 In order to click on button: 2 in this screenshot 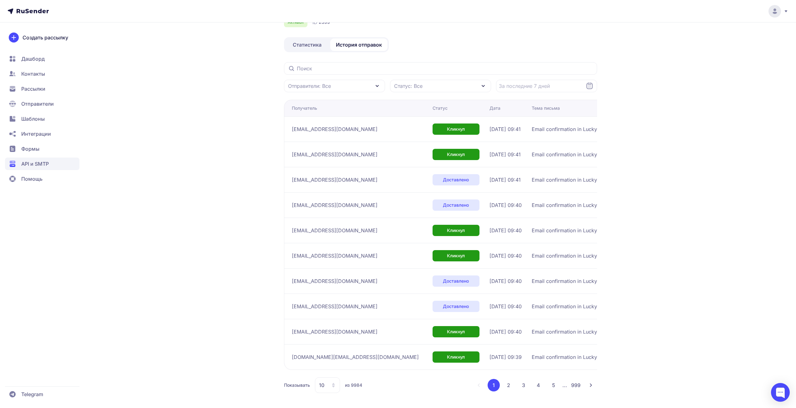, I will do `click(509, 385)`.